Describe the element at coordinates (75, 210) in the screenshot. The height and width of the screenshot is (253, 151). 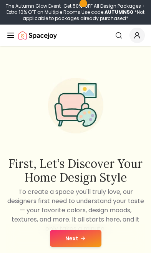
I see `p: To create a space you'll truly love, our designers first need to understand your taste — your fav...` at that location.